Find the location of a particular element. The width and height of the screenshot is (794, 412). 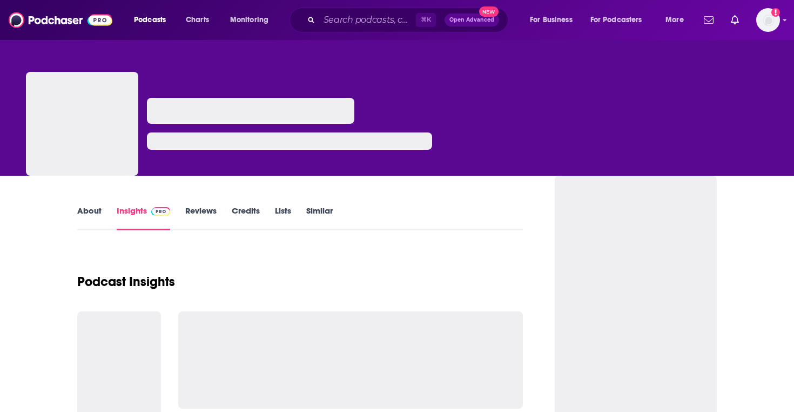

button: Show profile menu is located at coordinates (768, 20).